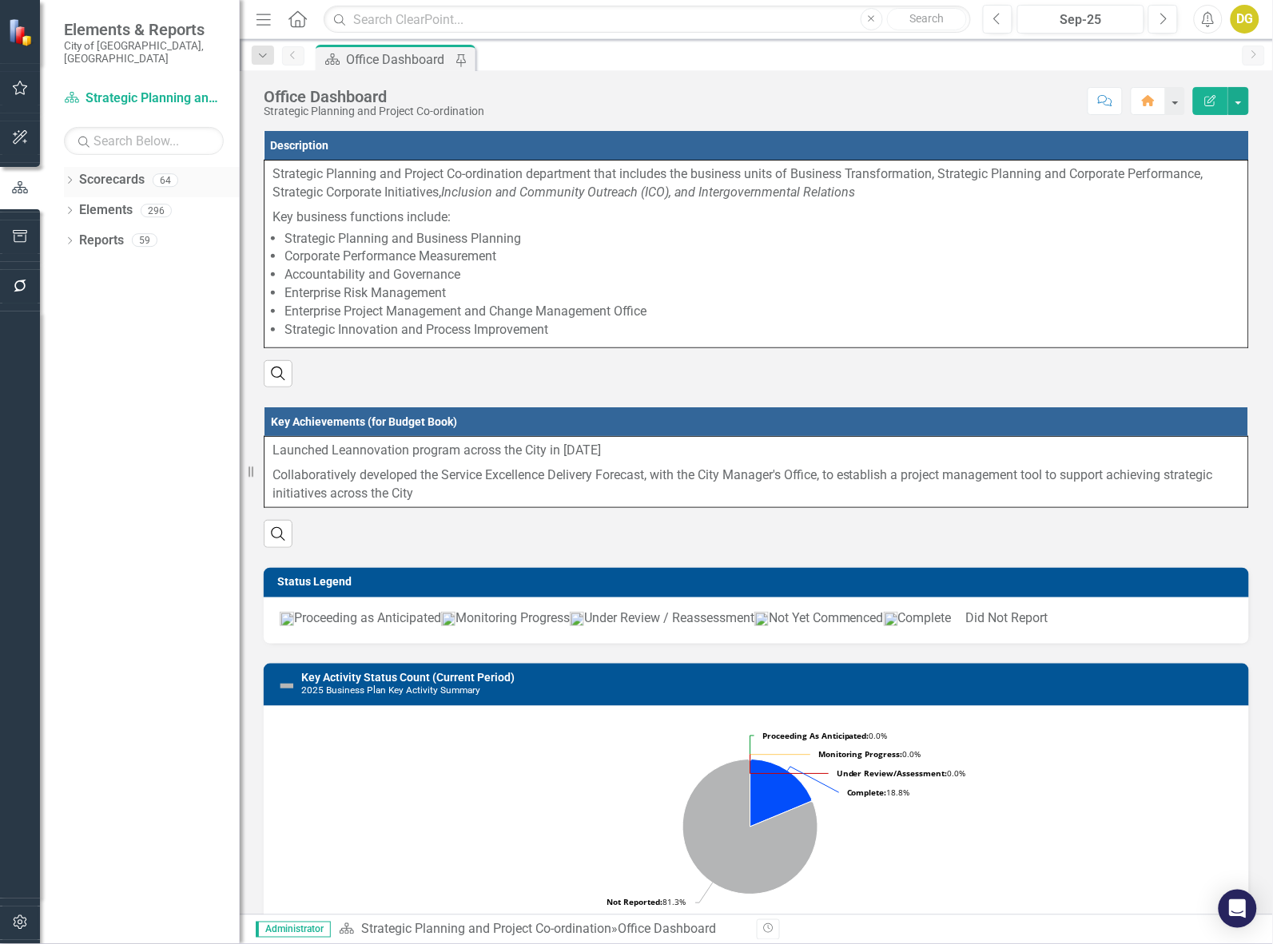 The image size is (1273, 944). I want to click on div: 59, so click(145, 241).